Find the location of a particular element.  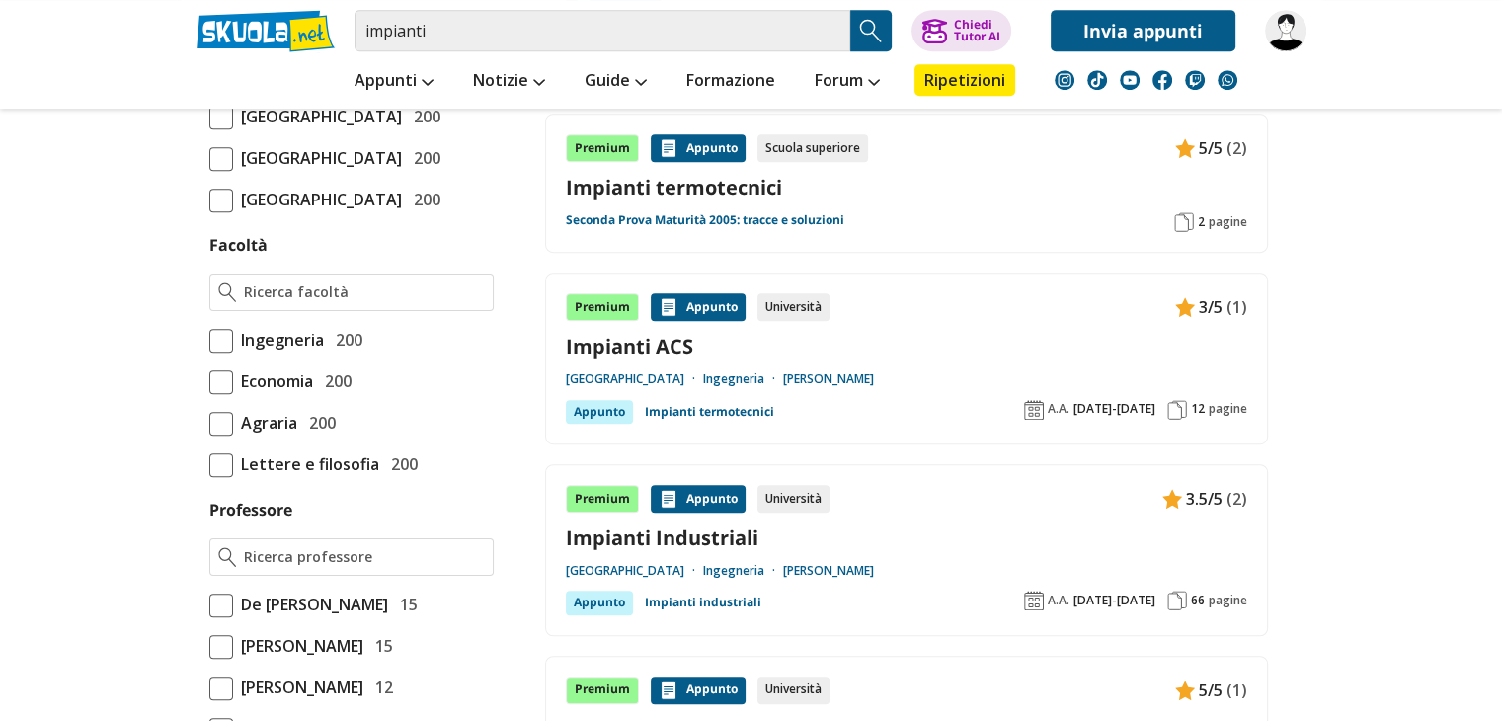

span: Ingegneria is located at coordinates (278, 340).